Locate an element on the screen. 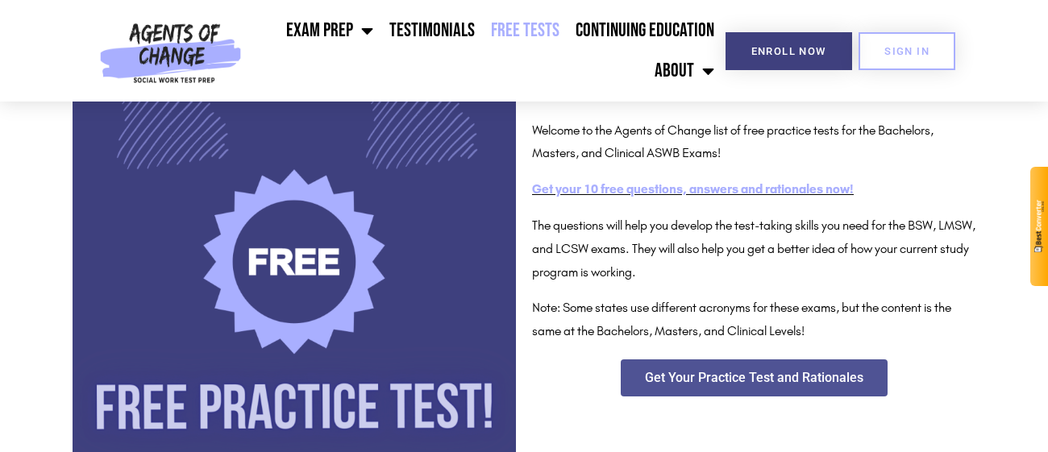  nav: Menu is located at coordinates (485, 51).